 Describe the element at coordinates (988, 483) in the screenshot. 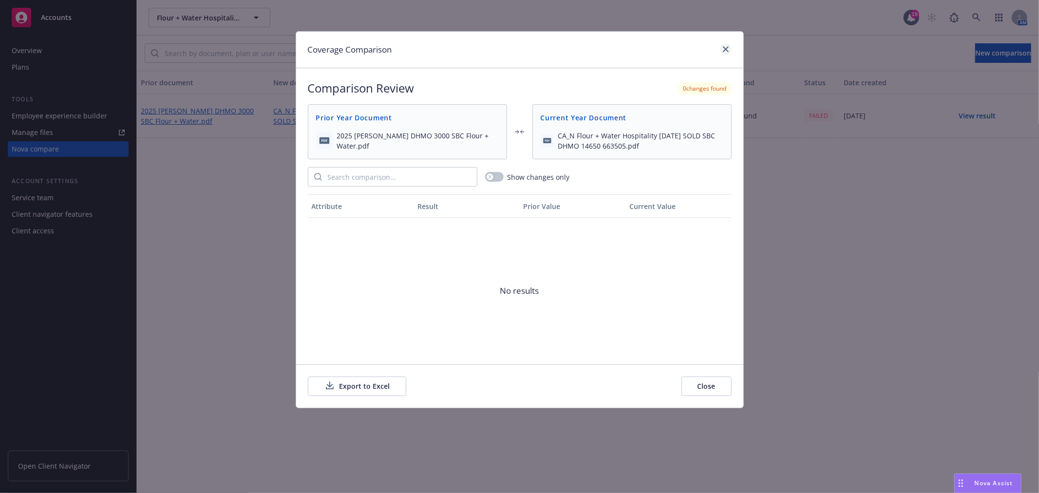

I see `button: Nova Assist` at that location.